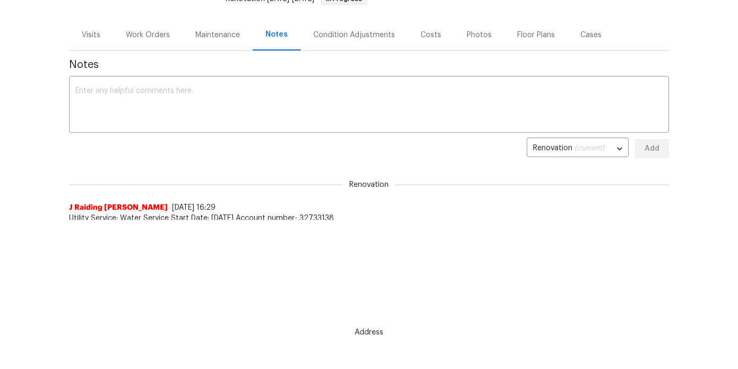 The image size is (738, 369). I want to click on div: Cases, so click(591, 35).